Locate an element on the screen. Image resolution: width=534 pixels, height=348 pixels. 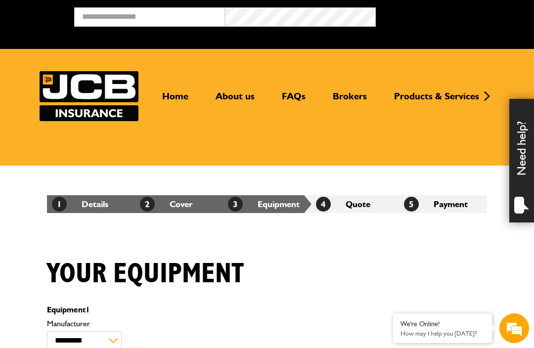
li: Equipment is located at coordinates (267, 204).